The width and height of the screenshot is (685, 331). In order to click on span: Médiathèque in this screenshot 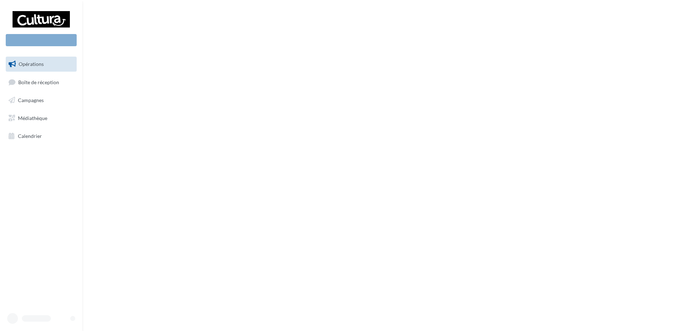, I will do `click(33, 118)`.